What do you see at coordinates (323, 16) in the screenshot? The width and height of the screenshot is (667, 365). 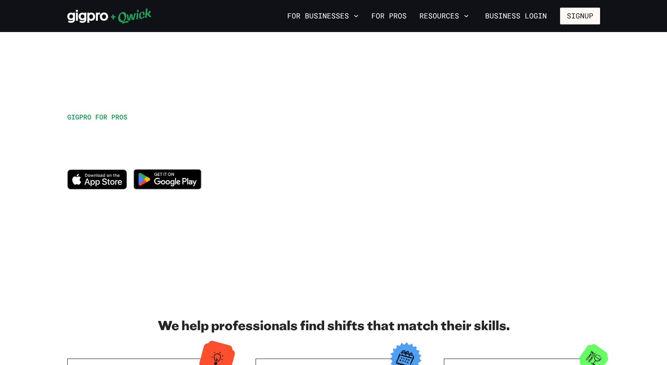 I see `button: For Businesses` at bounding box center [323, 16].